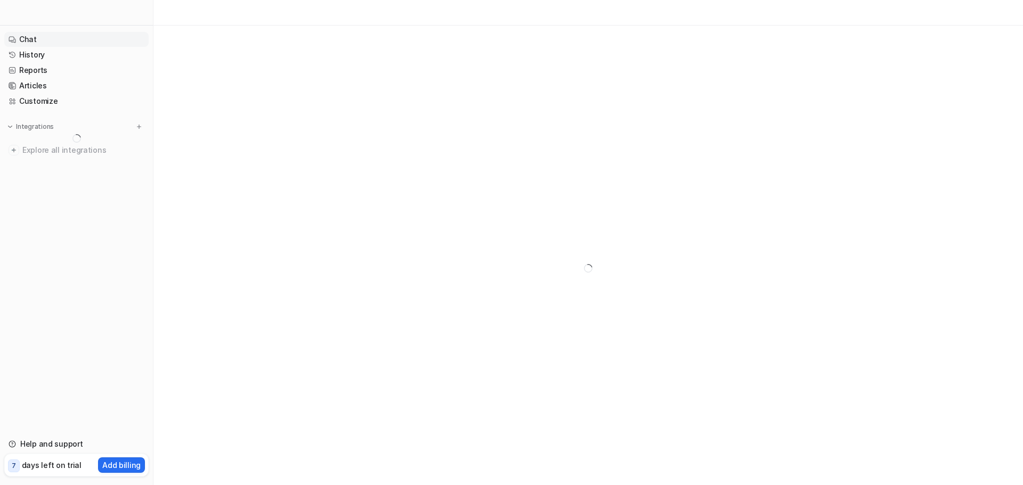  What do you see at coordinates (121, 465) in the screenshot?
I see `button: Add billing` at bounding box center [121, 465].